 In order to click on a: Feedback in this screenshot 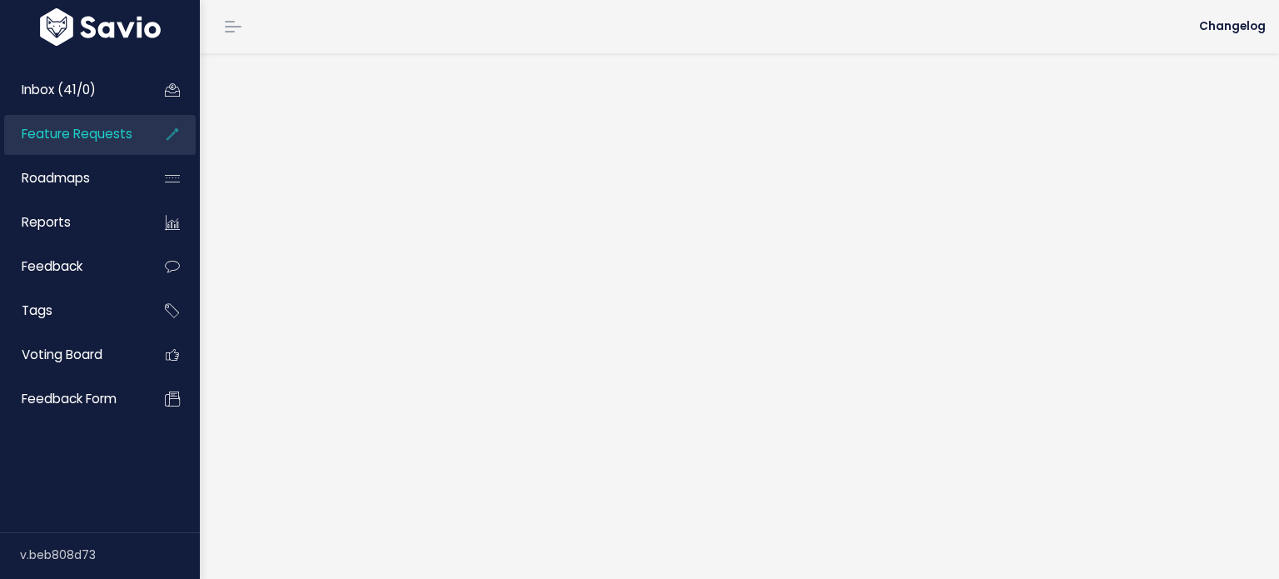, I will do `click(71, 266)`.